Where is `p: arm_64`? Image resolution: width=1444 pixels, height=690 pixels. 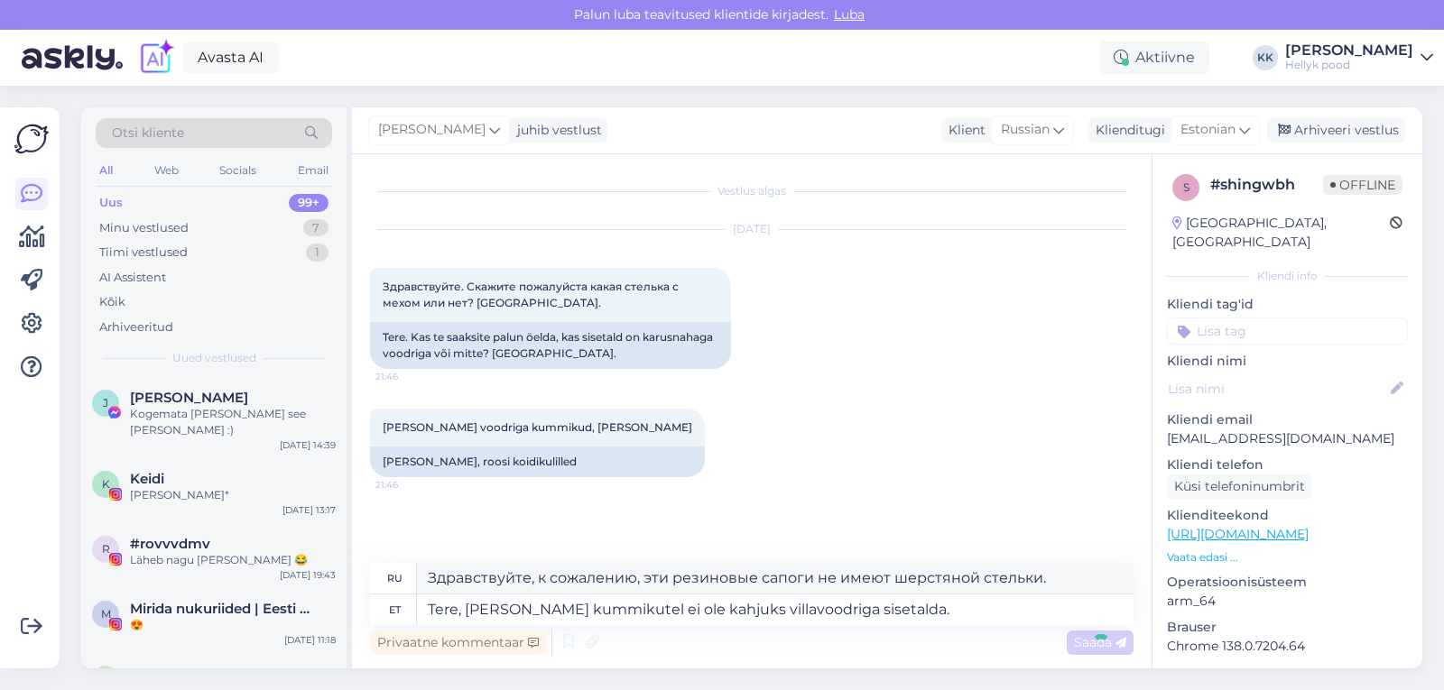
p: arm_64 is located at coordinates (1287, 601).